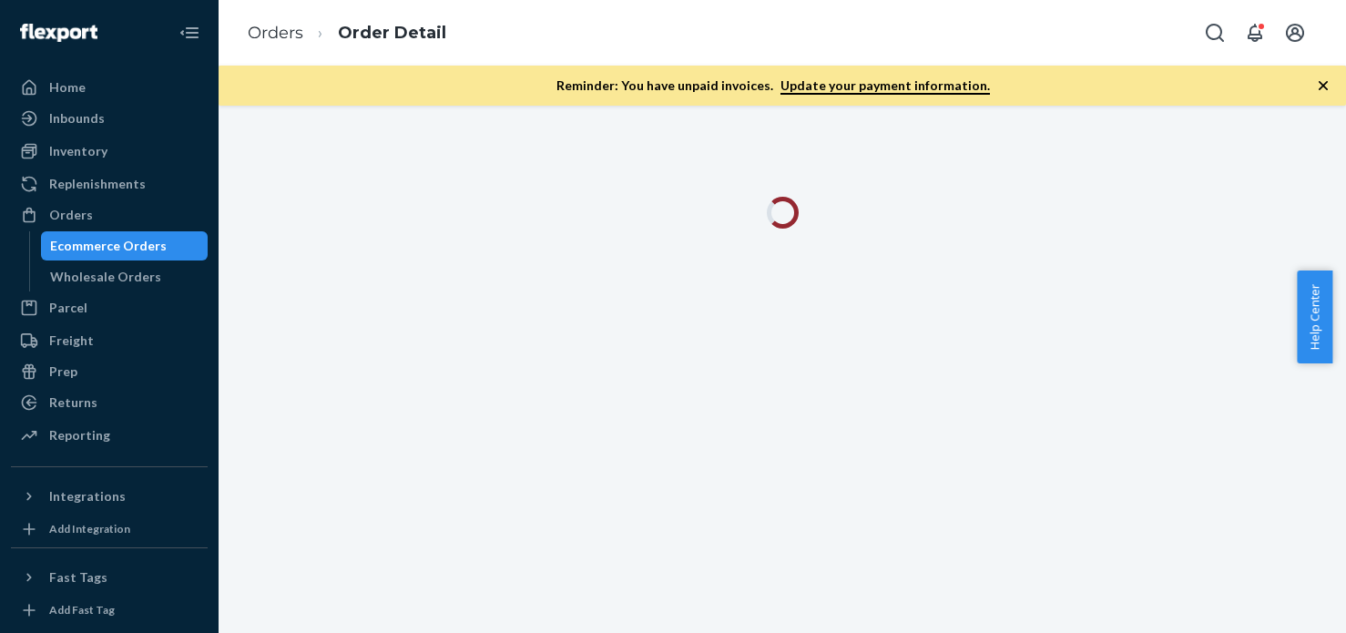 Image resolution: width=1346 pixels, height=633 pixels. What do you see at coordinates (1215, 33) in the screenshot?
I see `button: Open Search Box` at bounding box center [1215, 33].